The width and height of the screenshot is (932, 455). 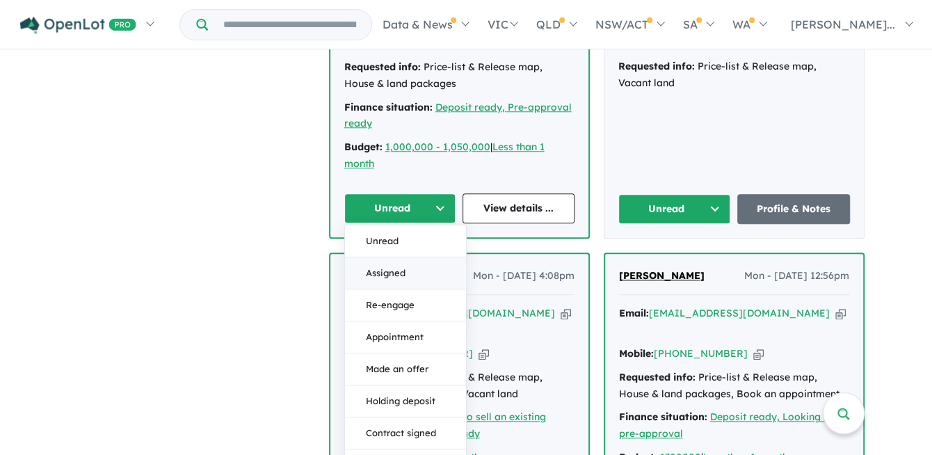 What do you see at coordinates (459, 76) in the screenshot?
I see `div: Price-list & Release map, House & land packages` at bounding box center [459, 76].